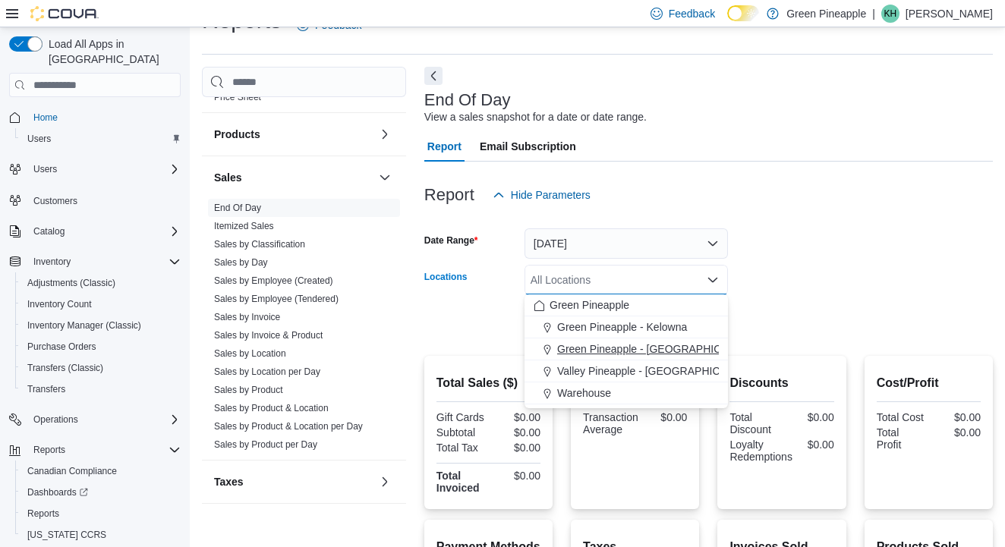 This screenshot has height=547, width=1005. I want to click on h3: Products, so click(237, 134).